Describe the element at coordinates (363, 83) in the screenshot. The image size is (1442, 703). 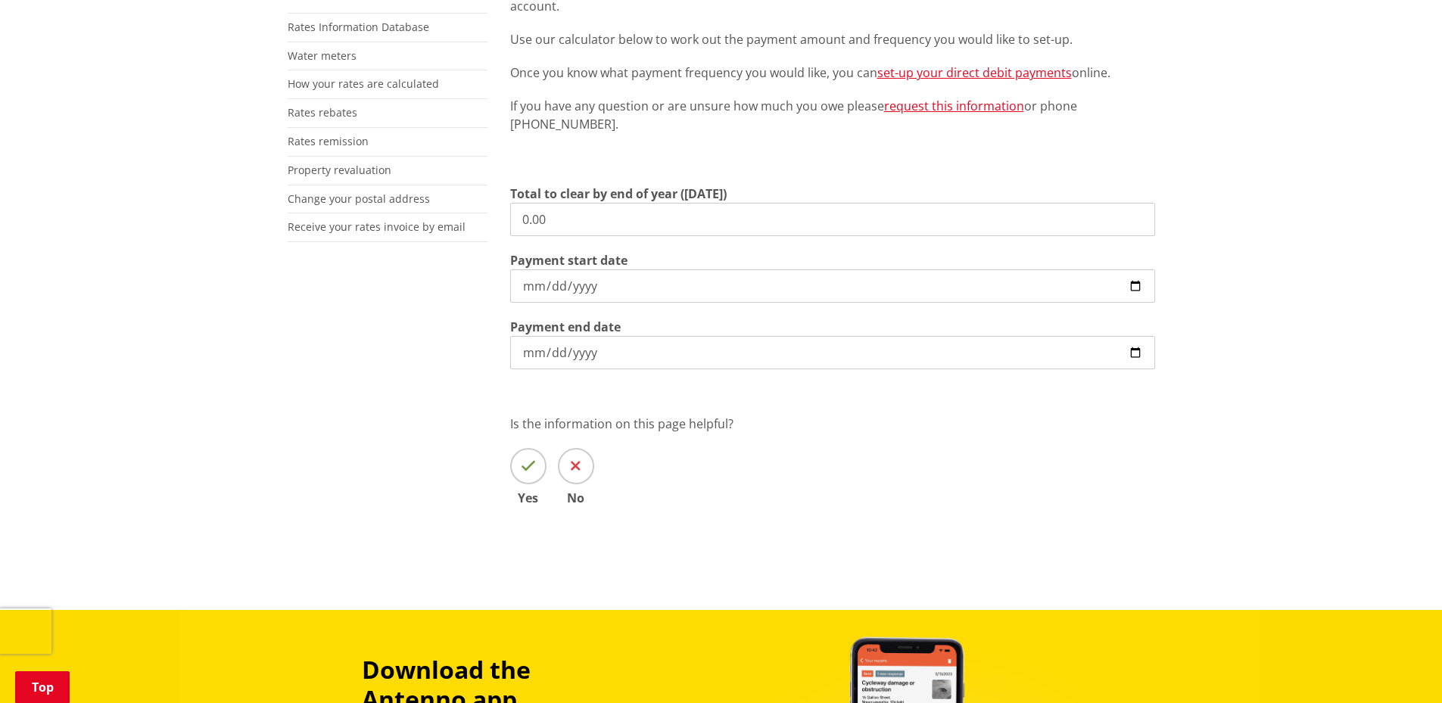
I see `a: How your rates are calculated` at that location.